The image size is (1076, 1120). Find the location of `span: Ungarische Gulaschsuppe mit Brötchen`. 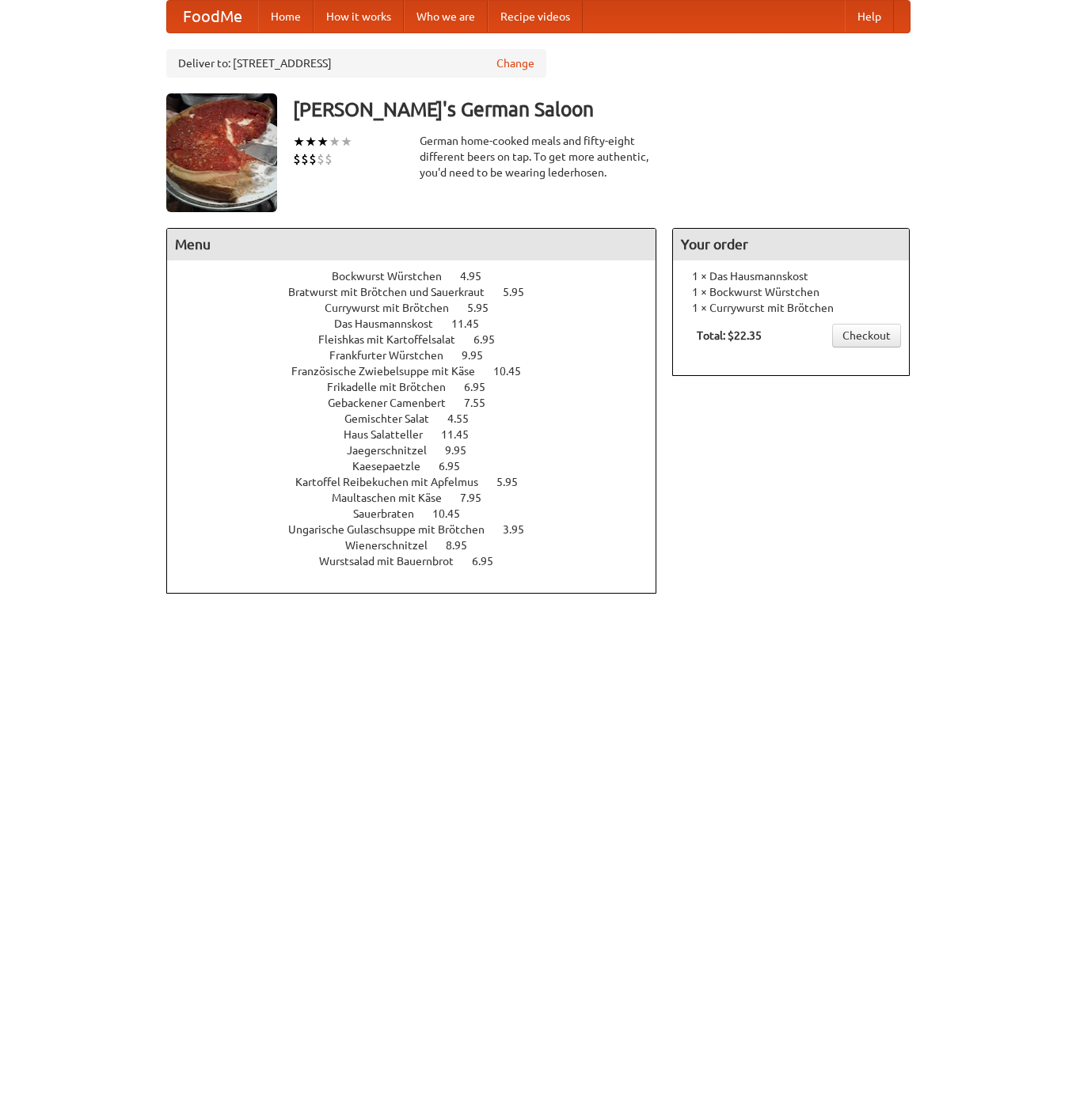

span: Ungarische Gulaschsuppe mit Brötchen is located at coordinates (394, 530).